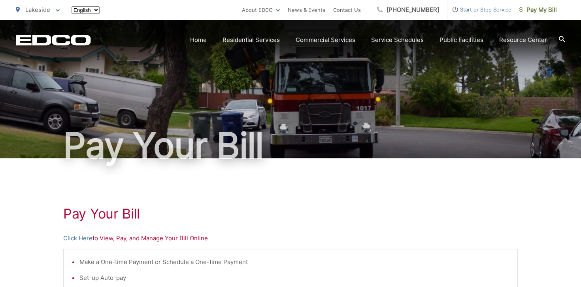  Describe the element at coordinates (38, 9) in the screenshot. I see `span: Lakeside` at that location.